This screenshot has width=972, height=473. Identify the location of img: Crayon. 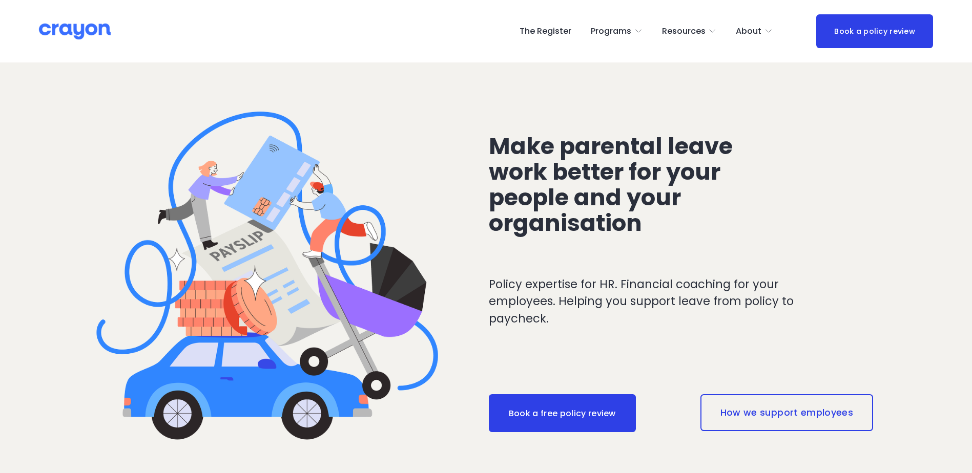
(75, 31).